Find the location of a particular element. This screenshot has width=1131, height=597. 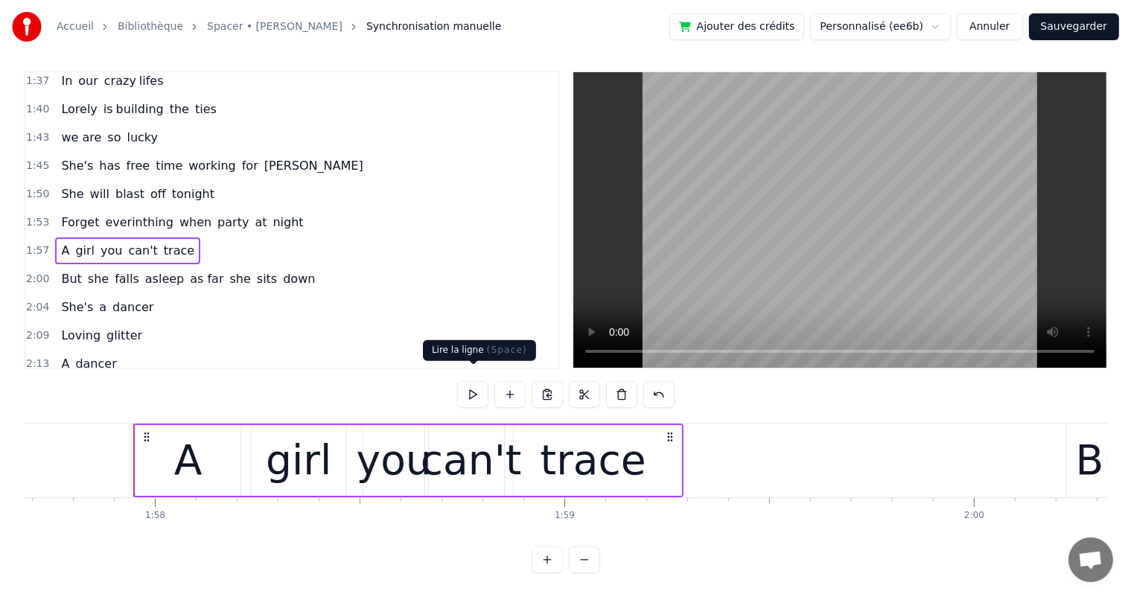

span: we are is located at coordinates (81, 137).